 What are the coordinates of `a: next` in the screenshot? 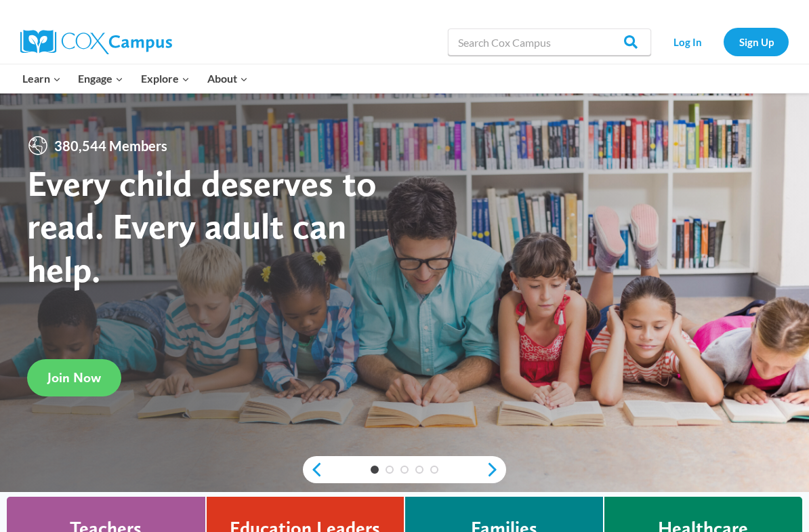 It's located at (496, 470).